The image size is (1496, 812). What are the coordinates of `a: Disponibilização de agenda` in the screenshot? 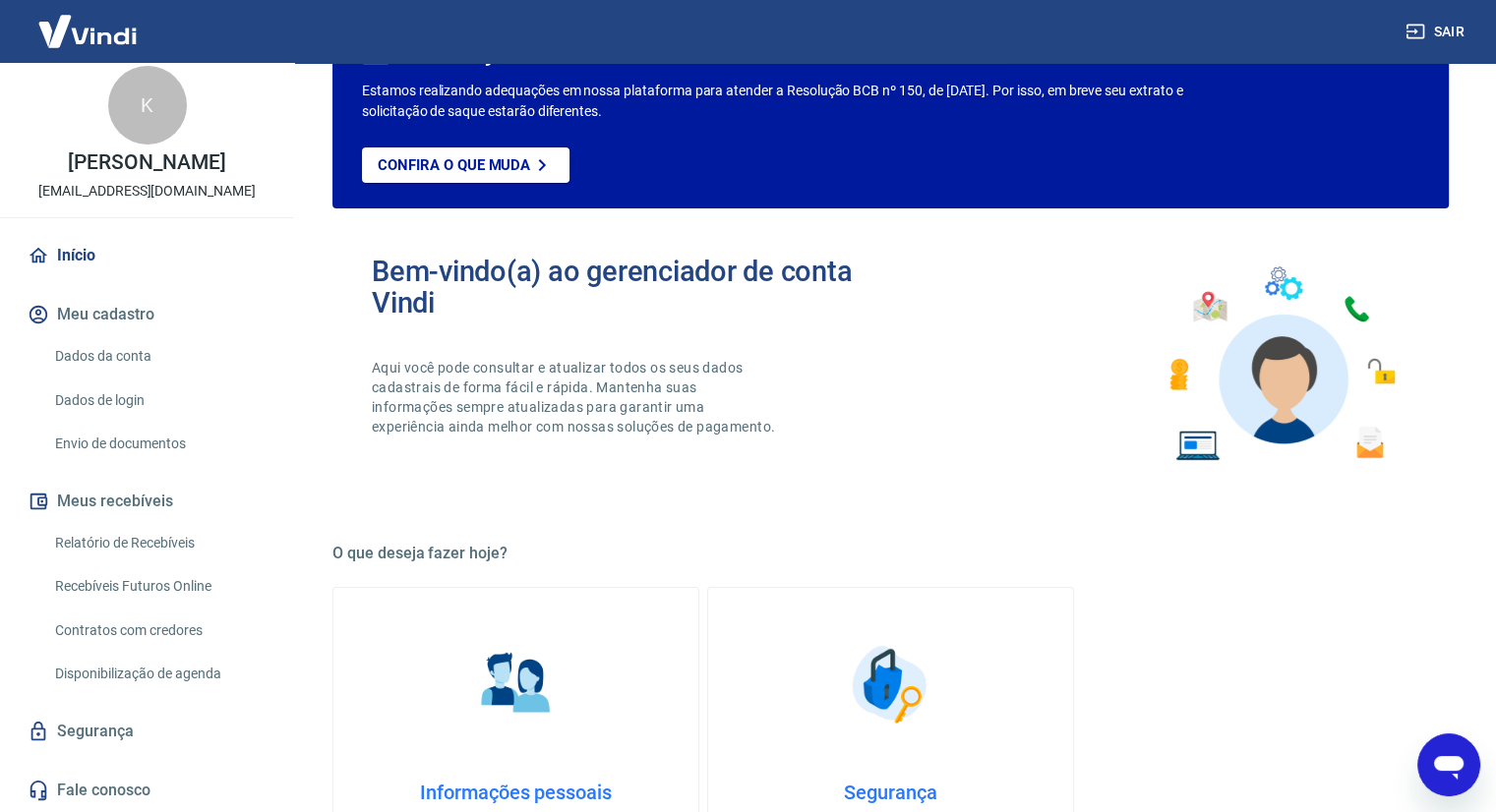 It's located at (159, 673).